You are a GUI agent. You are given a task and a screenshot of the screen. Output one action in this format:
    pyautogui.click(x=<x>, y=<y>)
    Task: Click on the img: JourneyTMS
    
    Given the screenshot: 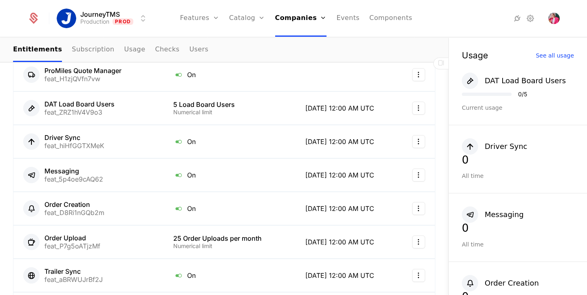 What is the action you would take?
    pyautogui.click(x=66, y=18)
    